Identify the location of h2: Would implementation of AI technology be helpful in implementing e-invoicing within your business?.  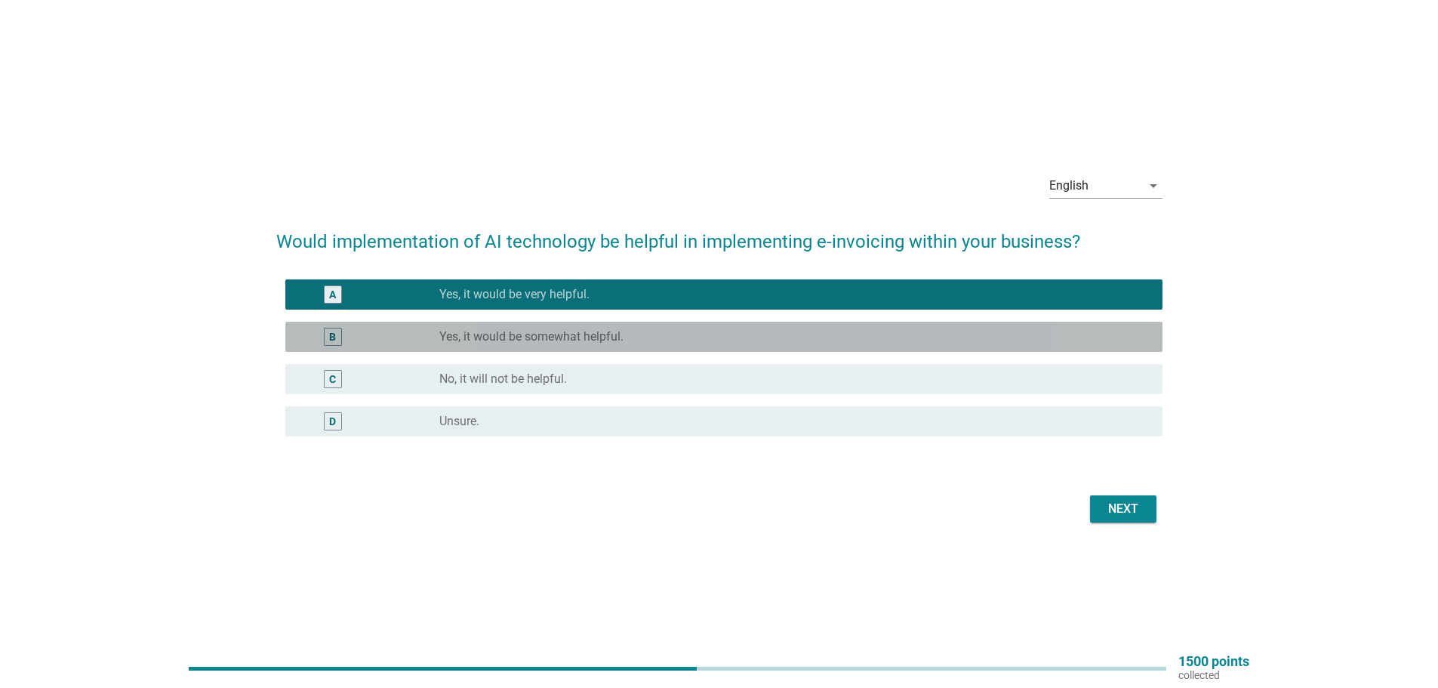
(719, 234).